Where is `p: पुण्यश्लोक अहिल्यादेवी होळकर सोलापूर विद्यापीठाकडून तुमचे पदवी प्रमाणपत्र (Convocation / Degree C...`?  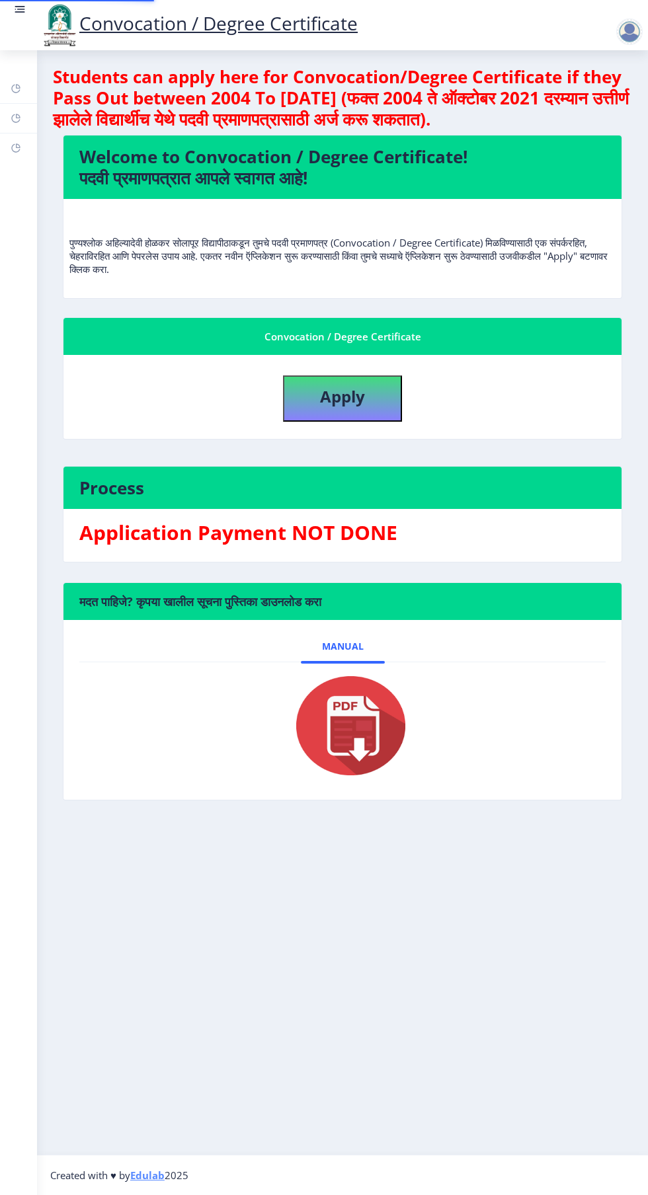
p: पुण्यश्लोक अहिल्यादेवी होळकर सोलापूर विद्यापीठाकडून तुमचे पदवी प्रमाणपत्र (Convocation / Degree C... is located at coordinates (342, 243).